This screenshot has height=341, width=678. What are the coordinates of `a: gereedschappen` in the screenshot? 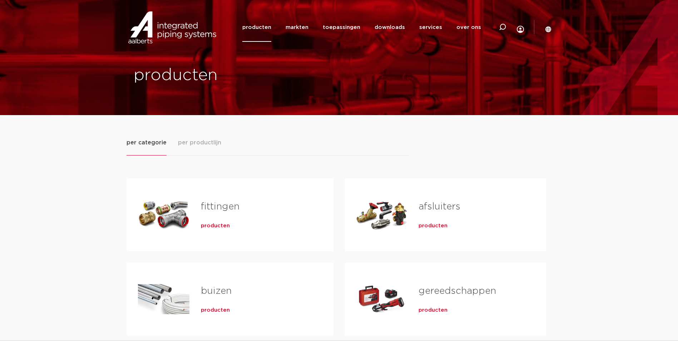 It's located at (457, 291).